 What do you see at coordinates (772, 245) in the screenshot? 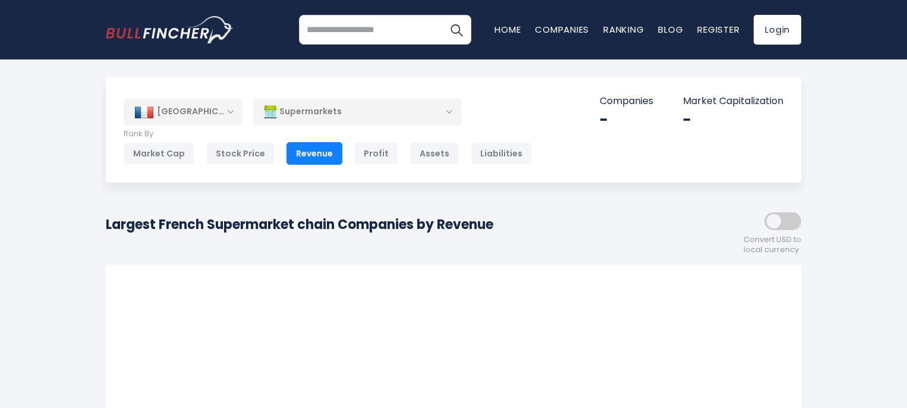
I see `span: Convert USD to local currency` at bounding box center [772, 245].